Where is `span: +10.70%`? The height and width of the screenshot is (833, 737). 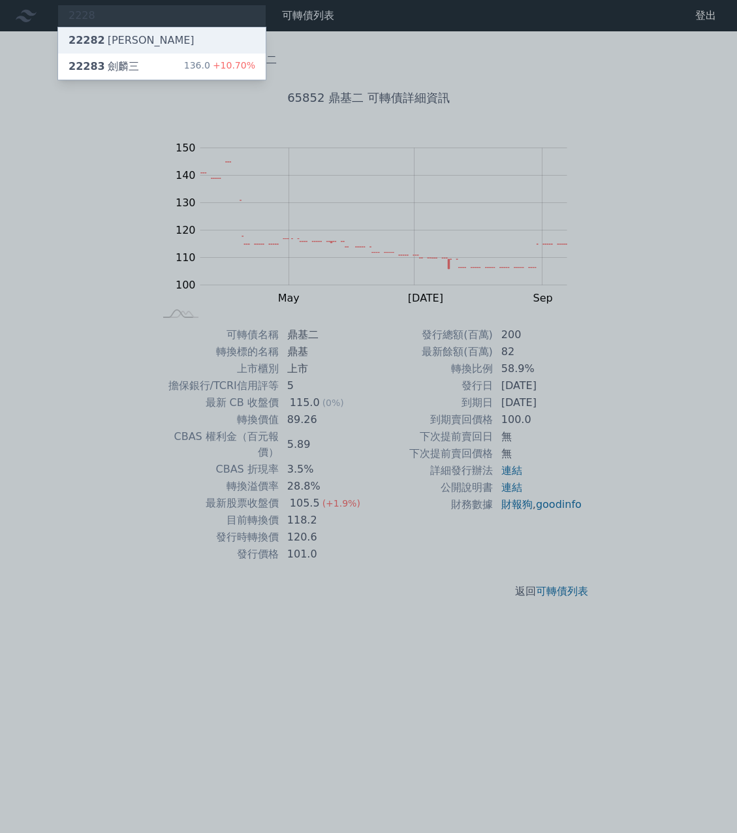
span: +10.70% is located at coordinates (232, 65).